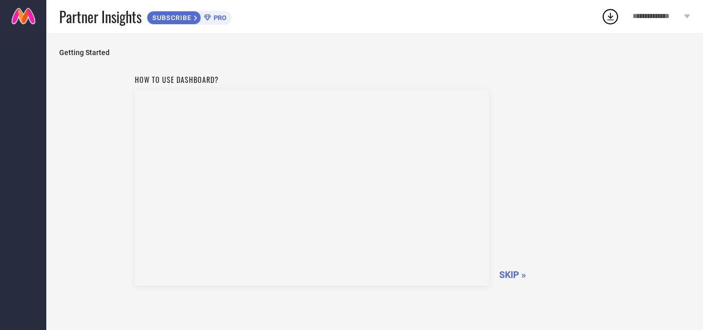 The image size is (703, 330). Describe the element at coordinates (100, 16) in the screenshot. I see `span: Partner Insights` at that location.